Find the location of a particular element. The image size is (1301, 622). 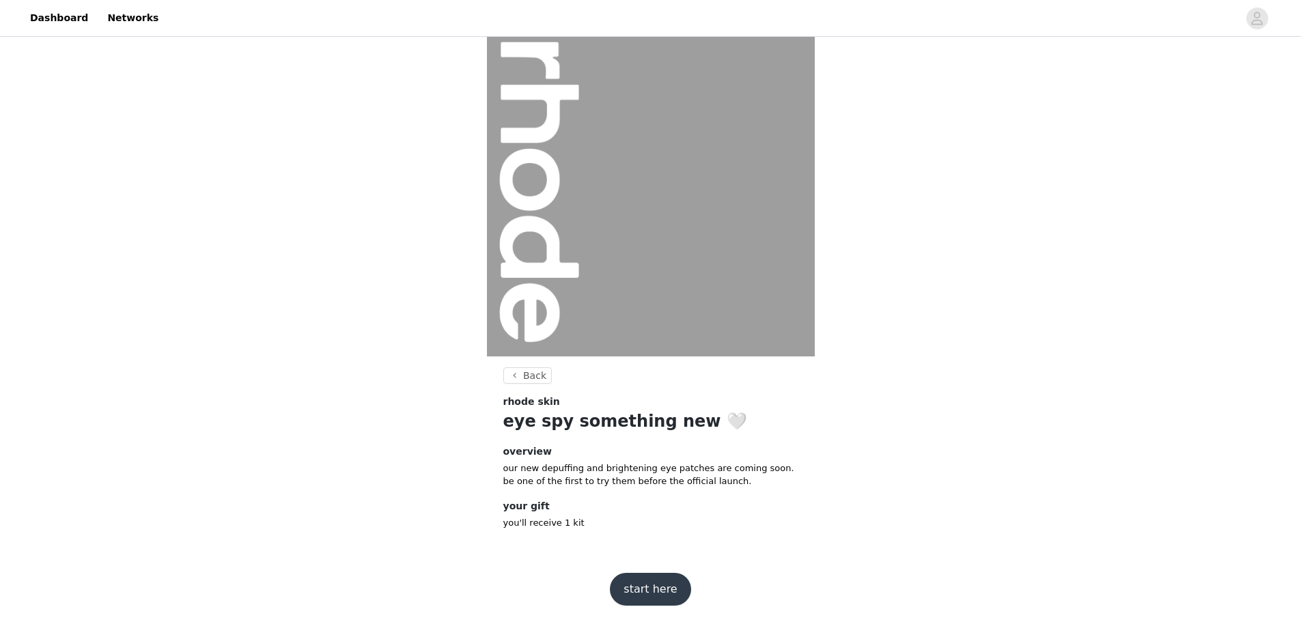

h4: overview is located at coordinates (651, 451).